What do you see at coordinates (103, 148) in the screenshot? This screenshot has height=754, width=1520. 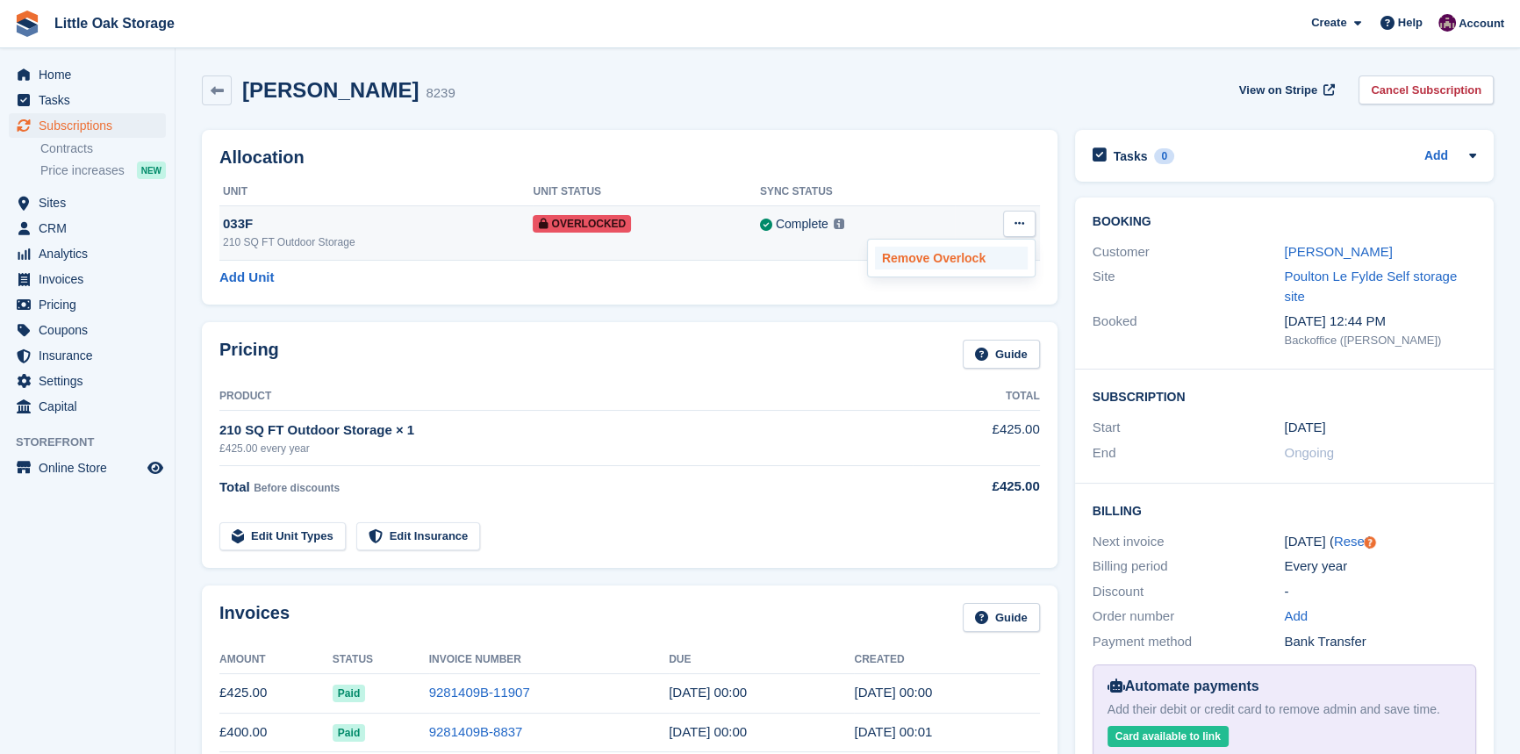 I see `a: Contracts` at bounding box center [103, 148].